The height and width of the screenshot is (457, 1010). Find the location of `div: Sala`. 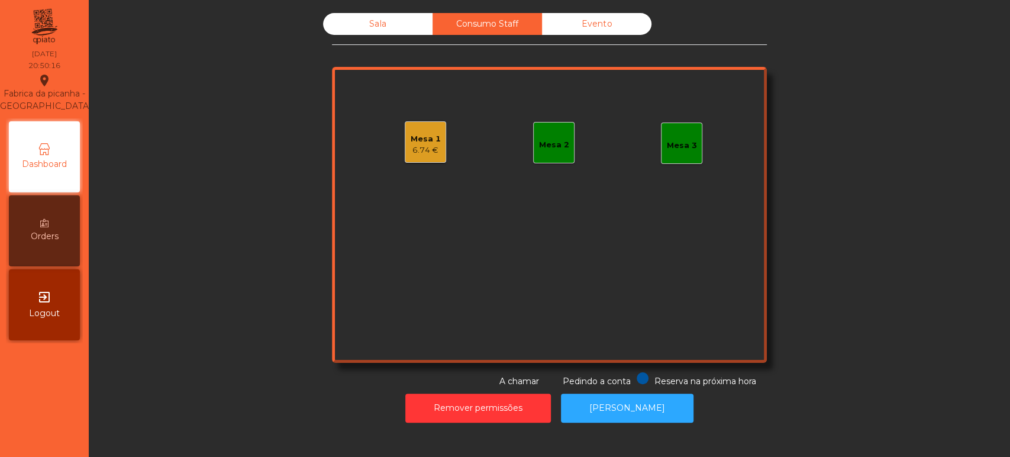

div: Sala is located at coordinates (377, 24).